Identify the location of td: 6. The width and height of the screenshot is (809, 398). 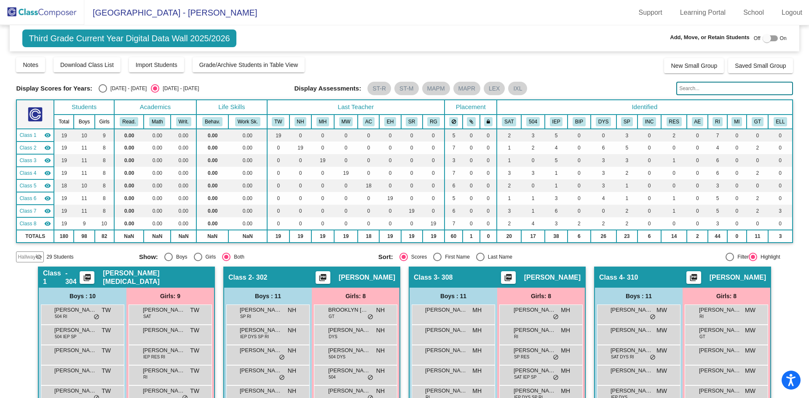
(604, 148).